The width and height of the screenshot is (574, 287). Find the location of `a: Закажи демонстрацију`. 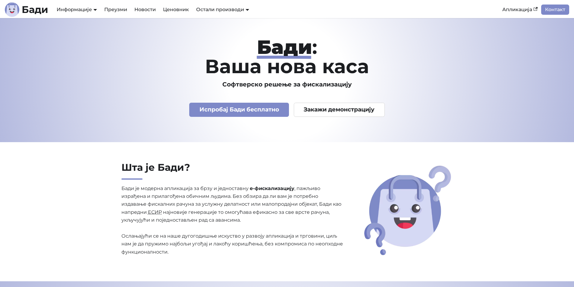

a: Закажи демонстрацију is located at coordinates (339, 110).